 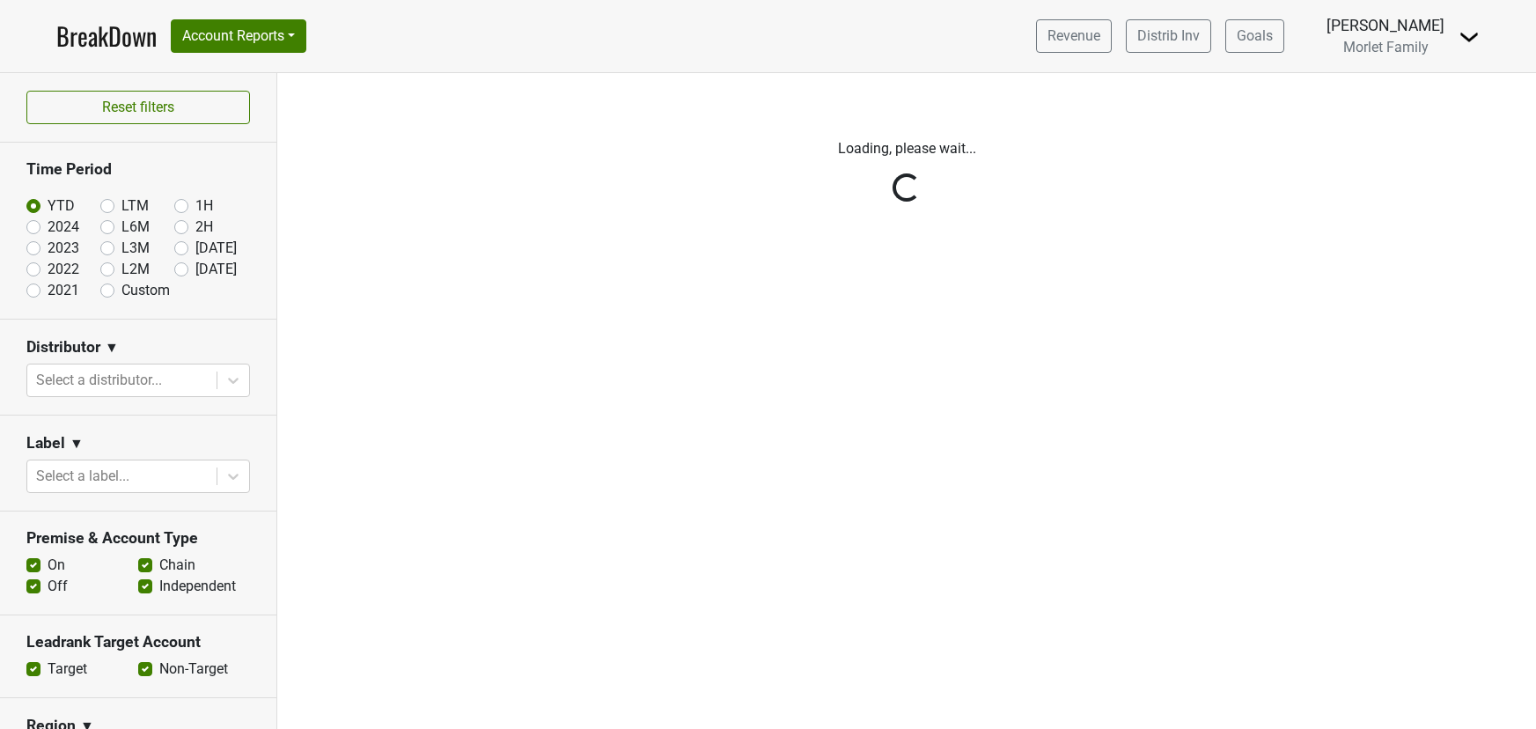 I want to click on button: Account Reports, so click(x=239, y=36).